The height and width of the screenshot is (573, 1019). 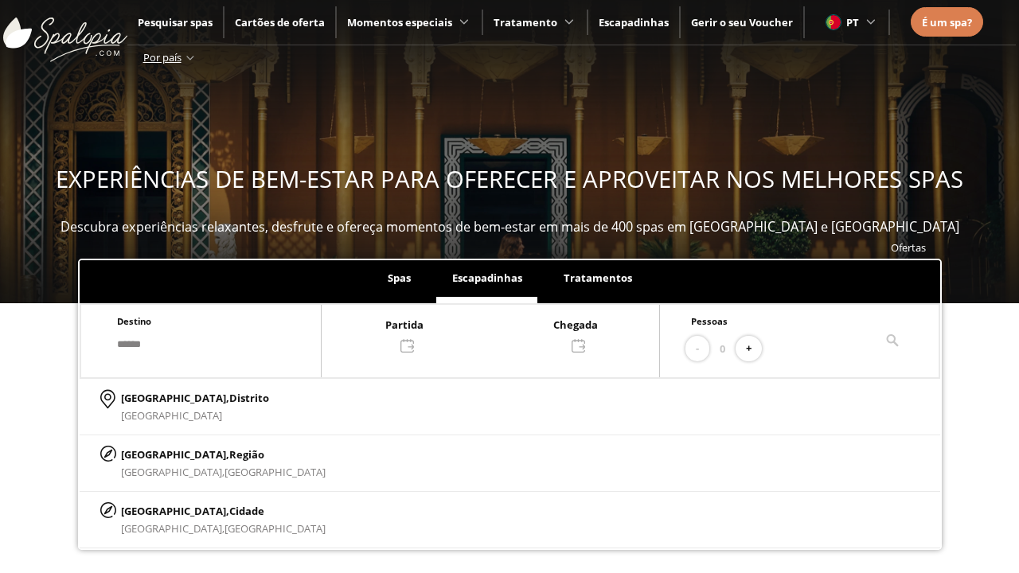 I want to click on a: Pesquisar spas, so click(x=175, y=22).